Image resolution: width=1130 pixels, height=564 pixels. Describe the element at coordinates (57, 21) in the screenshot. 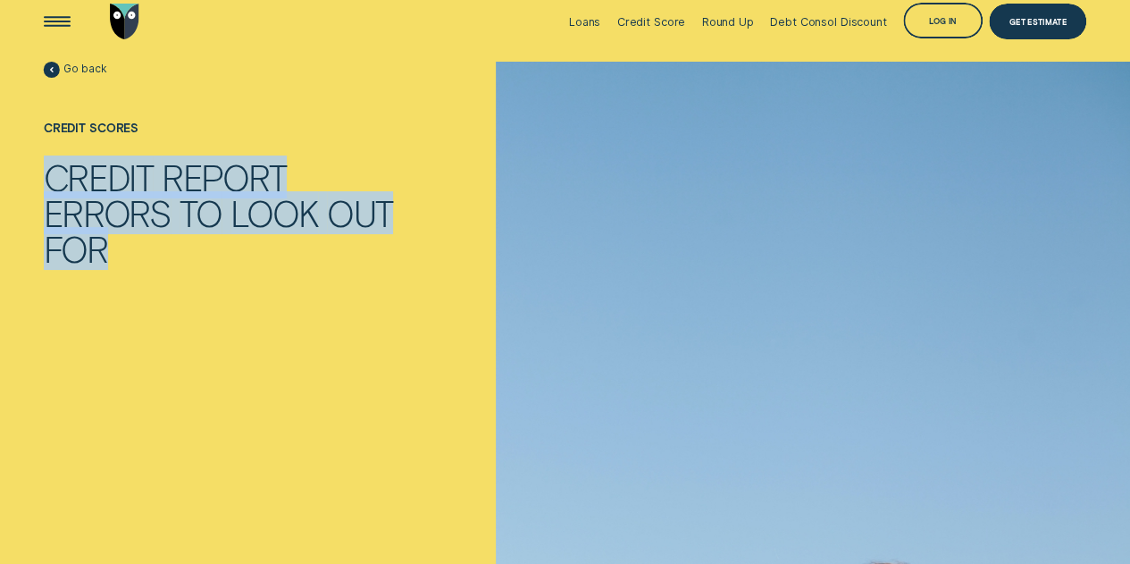

I see `button: Open Menu` at that location.